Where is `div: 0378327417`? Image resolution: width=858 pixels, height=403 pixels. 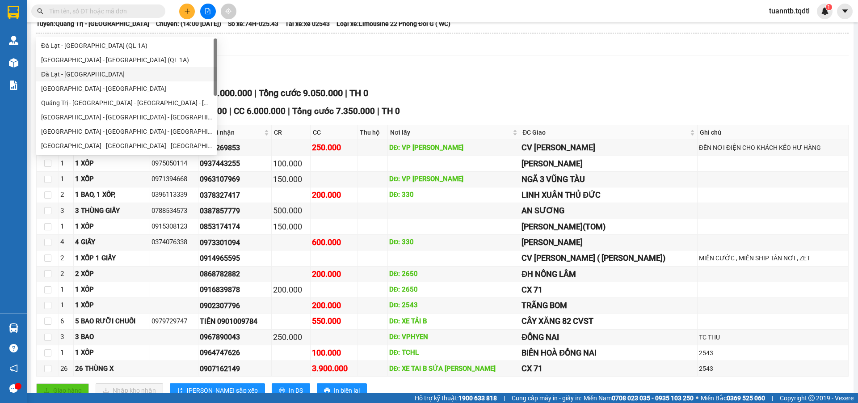
div: 0378327417 is located at coordinates (235, 195).